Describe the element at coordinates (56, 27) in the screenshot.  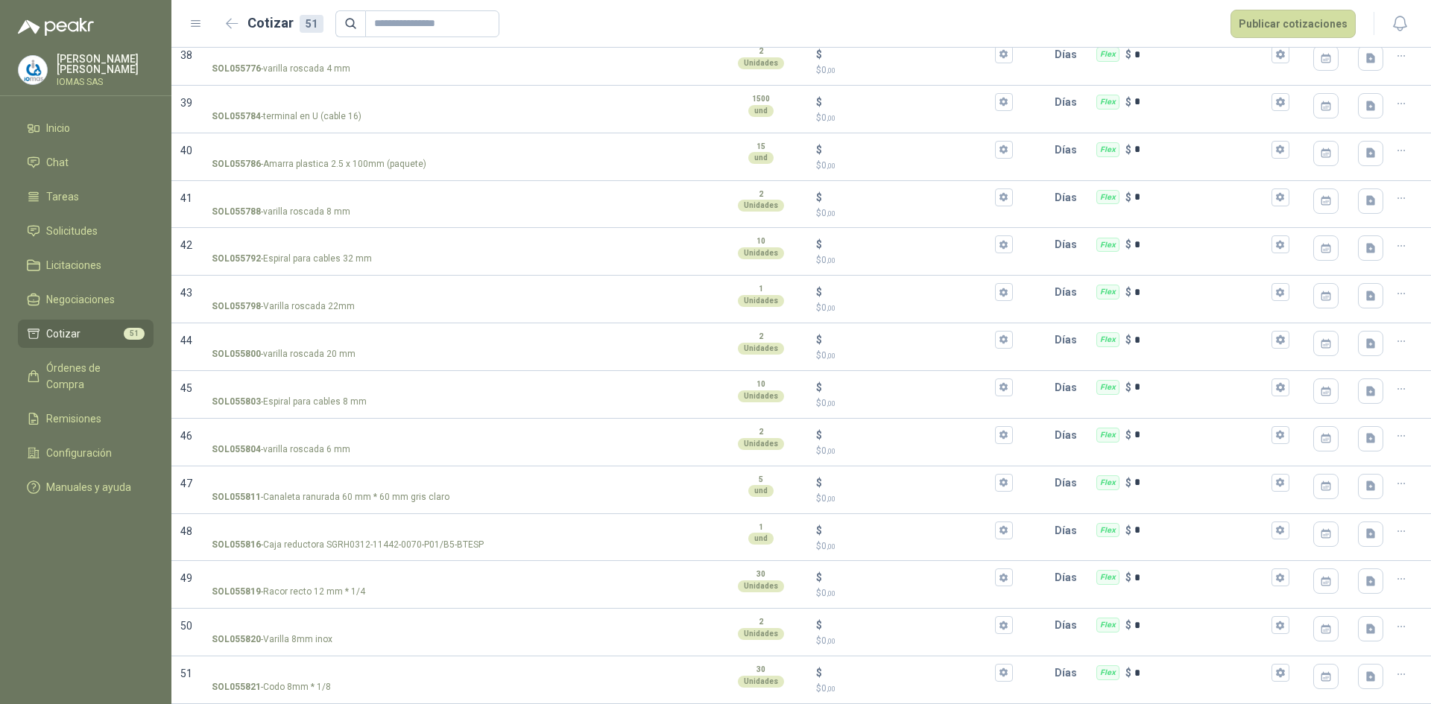
I see `img: Logo peakr` at that location.